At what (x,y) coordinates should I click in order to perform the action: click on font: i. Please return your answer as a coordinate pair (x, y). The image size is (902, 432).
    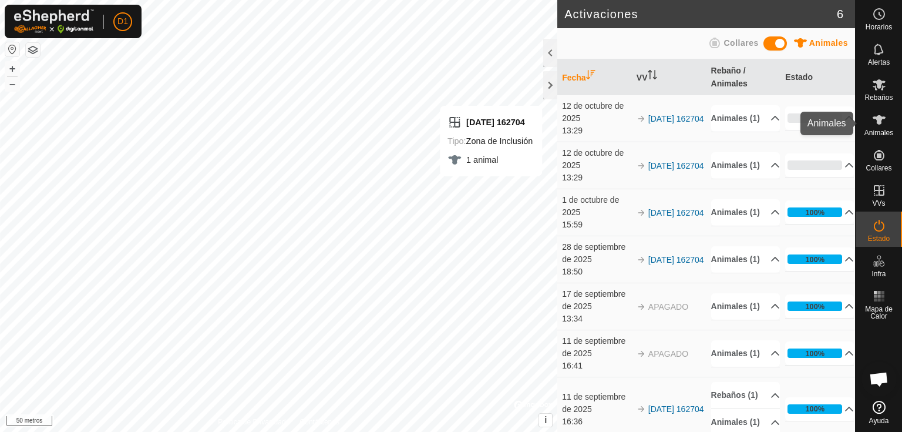
    Looking at the image, I should click on (546, 419).